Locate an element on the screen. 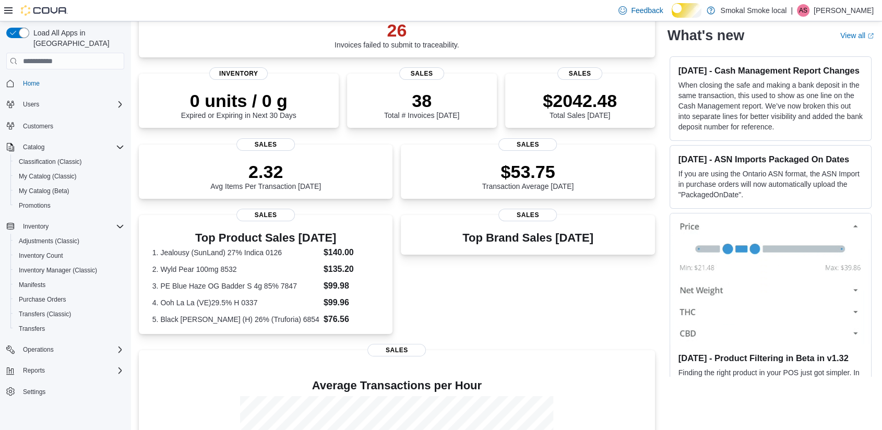 The height and width of the screenshot is (430, 882). a: Inventory Count is located at coordinates (41, 256).